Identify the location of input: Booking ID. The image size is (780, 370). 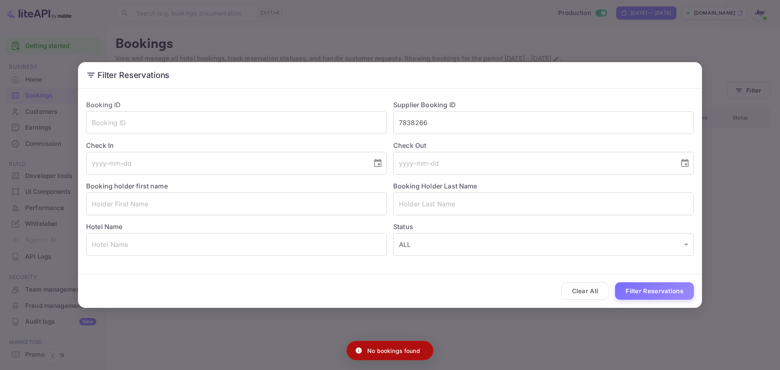
(236, 123).